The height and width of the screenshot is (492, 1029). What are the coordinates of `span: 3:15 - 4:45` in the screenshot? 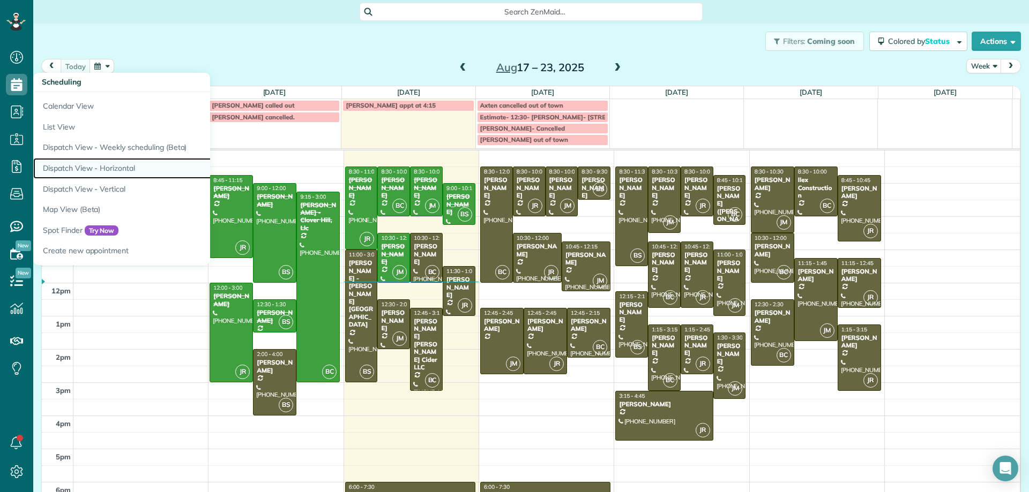 It's located at (632, 396).